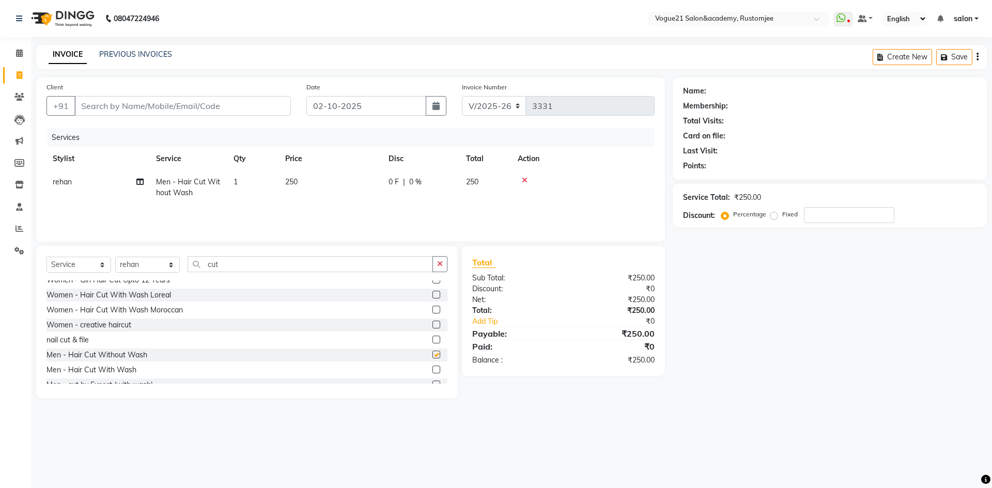  Describe the element at coordinates (790, 214) in the screenshot. I see `label: Fixed` at that location.